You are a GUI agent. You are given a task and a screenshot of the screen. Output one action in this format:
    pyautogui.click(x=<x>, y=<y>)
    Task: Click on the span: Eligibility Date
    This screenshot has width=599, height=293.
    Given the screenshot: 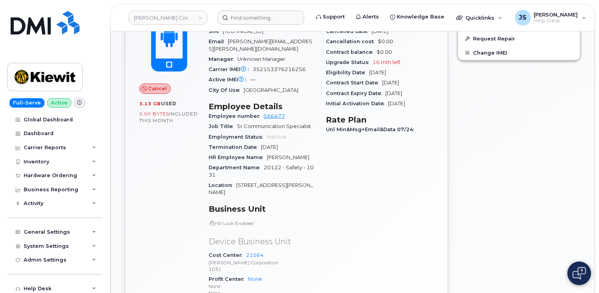 What is the action you would take?
    pyautogui.click(x=347, y=72)
    